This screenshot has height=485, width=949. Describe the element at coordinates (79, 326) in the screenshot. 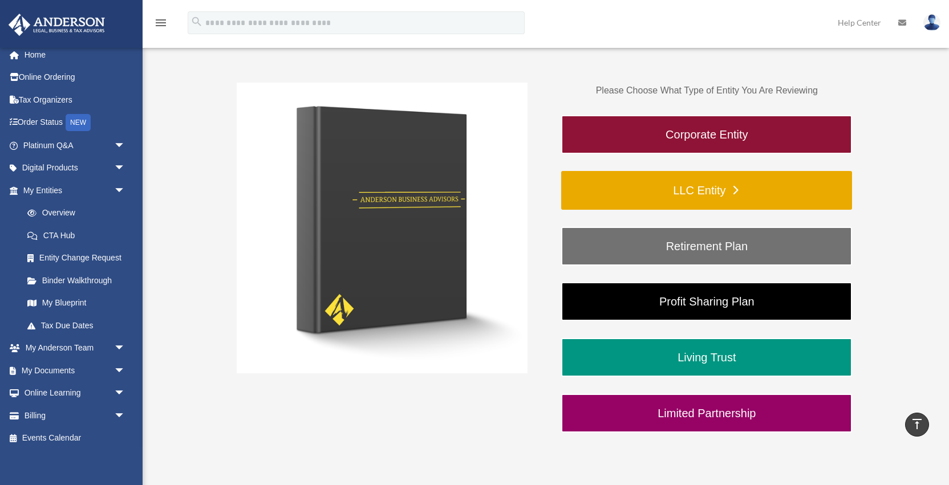

I see `a: Tax Due Dates` at that location.